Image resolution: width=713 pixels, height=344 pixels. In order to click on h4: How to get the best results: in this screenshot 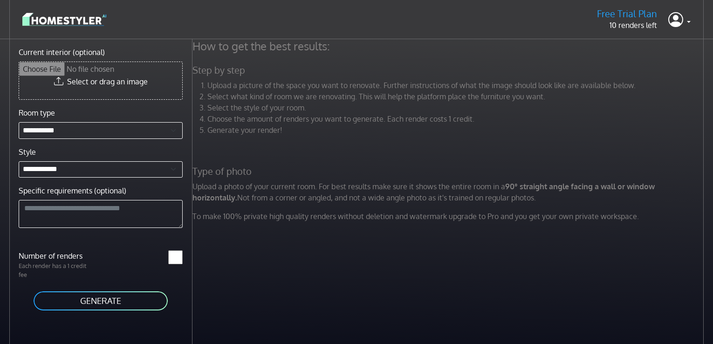, I will do `click(449, 46)`.